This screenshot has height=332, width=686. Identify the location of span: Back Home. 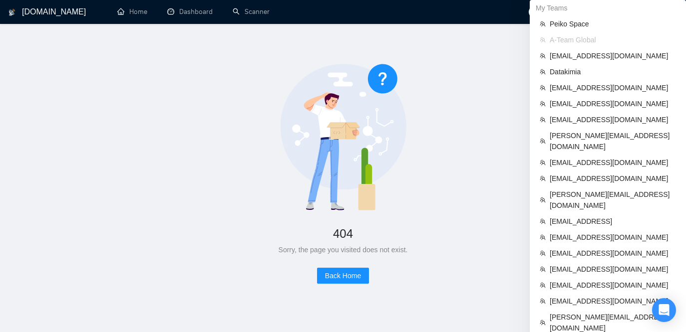
(343, 276).